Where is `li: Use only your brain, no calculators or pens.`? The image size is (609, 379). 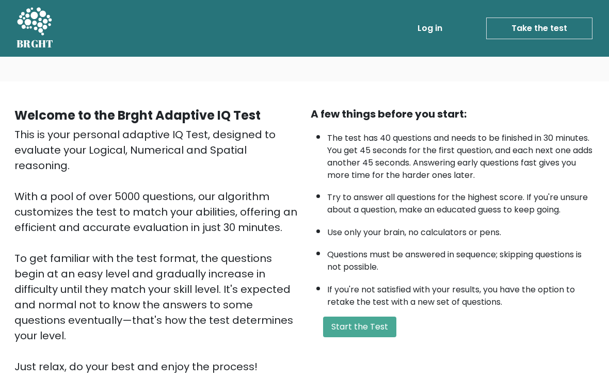 li: Use only your brain, no calculators or pens. is located at coordinates (461, 230).